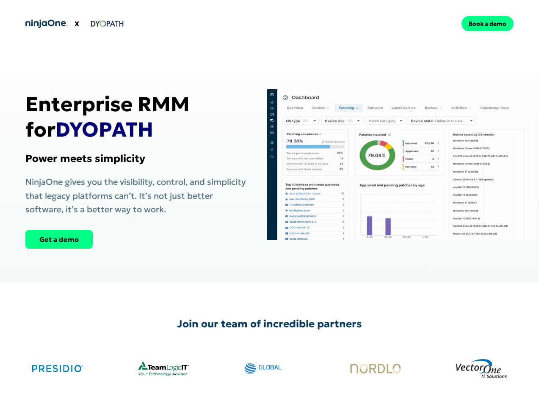 The height and width of the screenshot is (406, 539). What do you see at coordinates (487, 24) in the screenshot?
I see `a: Book a demo` at bounding box center [487, 24].